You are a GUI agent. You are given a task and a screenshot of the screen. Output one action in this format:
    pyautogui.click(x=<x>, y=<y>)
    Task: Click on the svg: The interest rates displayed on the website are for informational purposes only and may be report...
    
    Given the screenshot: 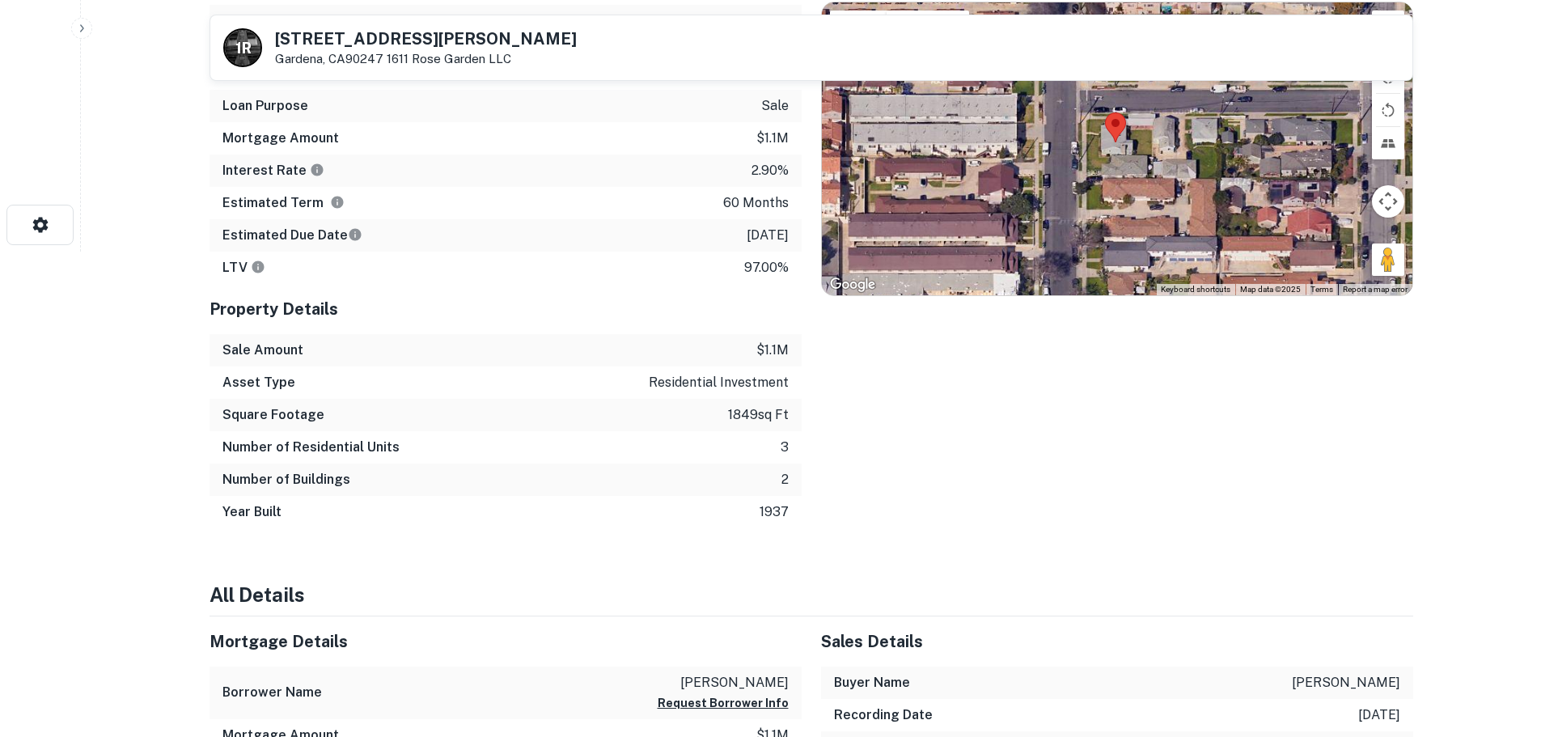 What is the action you would take?
    pyautogui.click(x=317, y=170)
    